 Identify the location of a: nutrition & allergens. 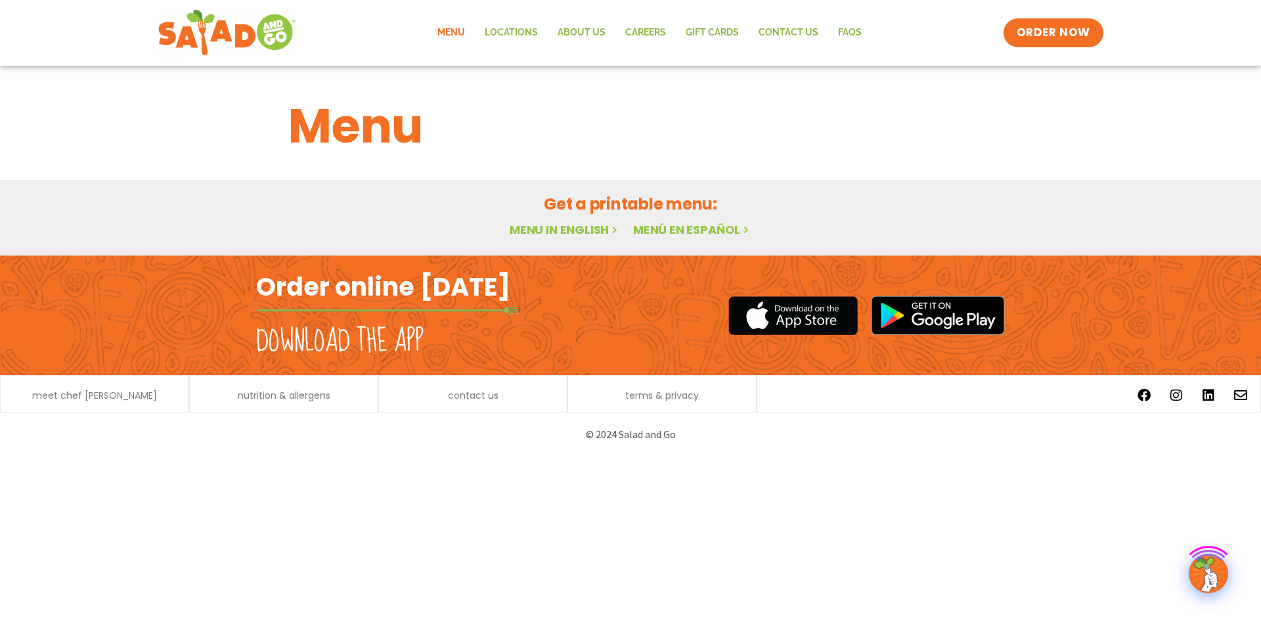
(284, 395).